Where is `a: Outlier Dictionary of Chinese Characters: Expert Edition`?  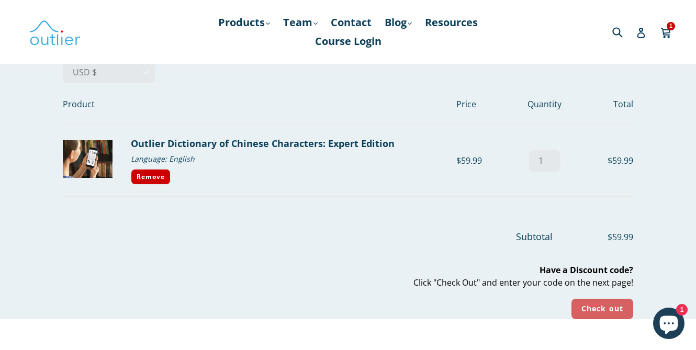 a: Outlier Dictionary of Chinese Characters: Expert Edition is located at coordinates (263, 143).